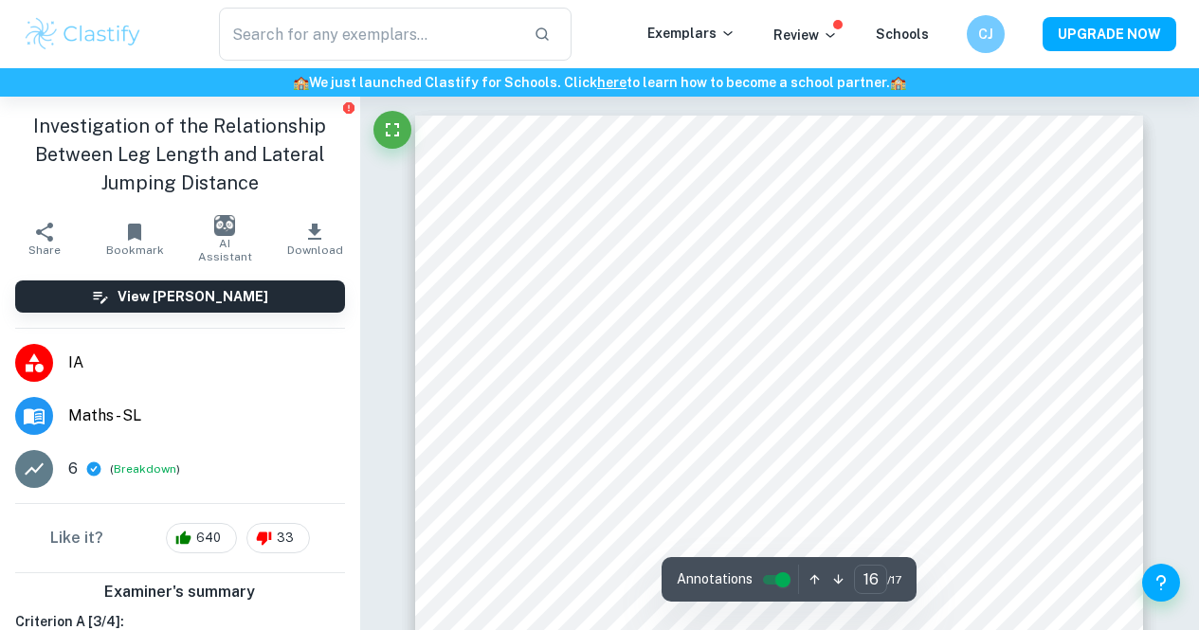  What do you see at coordinates (207, 363) in the screenshot?
I see `span: IA` at bounding box center [207, 363].